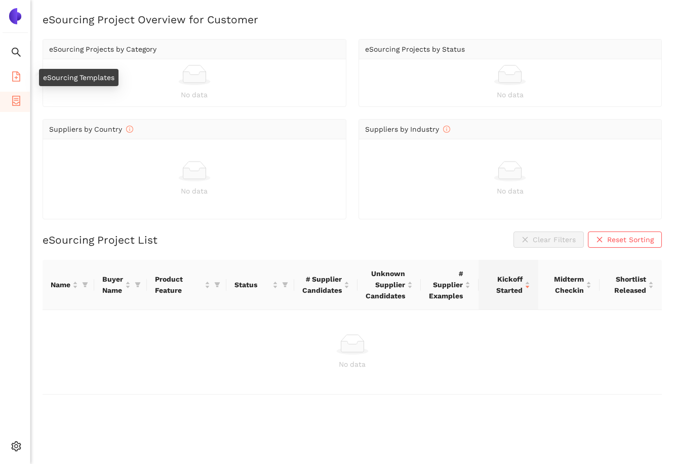 This screenshot has height=464, width=674. What do you see at coordinates (16, 102) in the screenshot?
I see `span: container` at bounding box center [16, 102].